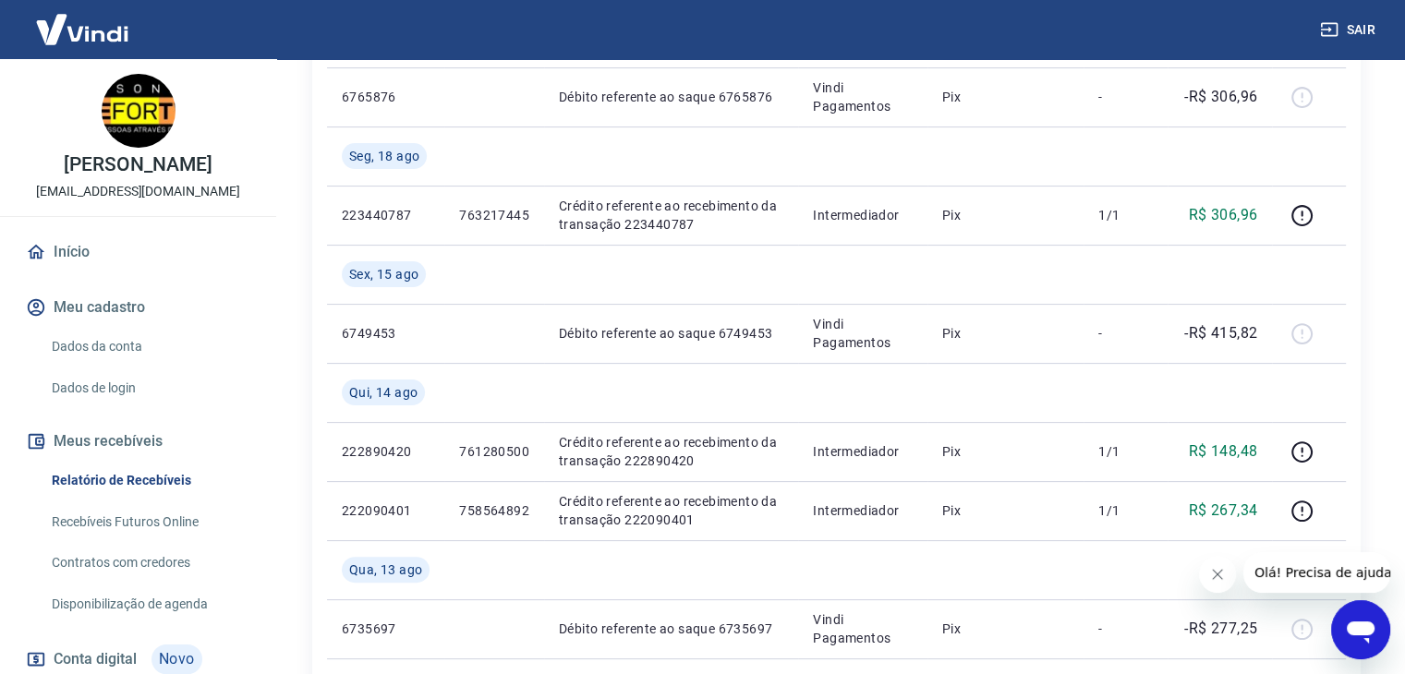 The width and height of the screenshot is (1405, 674). What do you see at coordinates (1221, 334) in the screenshot?
I see `p: -R$ 415,82` at bounding box center [1221, 334].